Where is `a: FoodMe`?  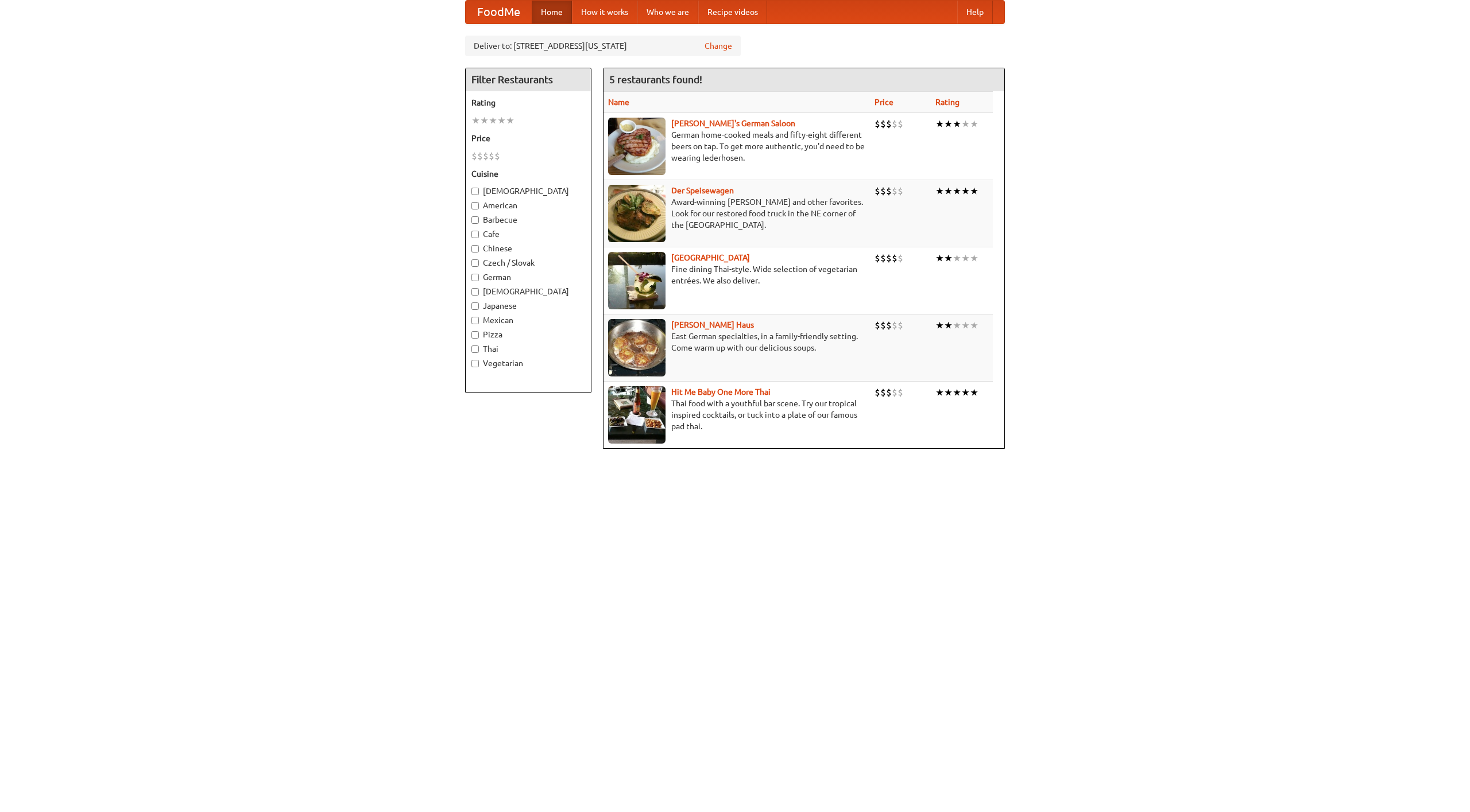 a: FoodMe is located at coordinates (499, 12).